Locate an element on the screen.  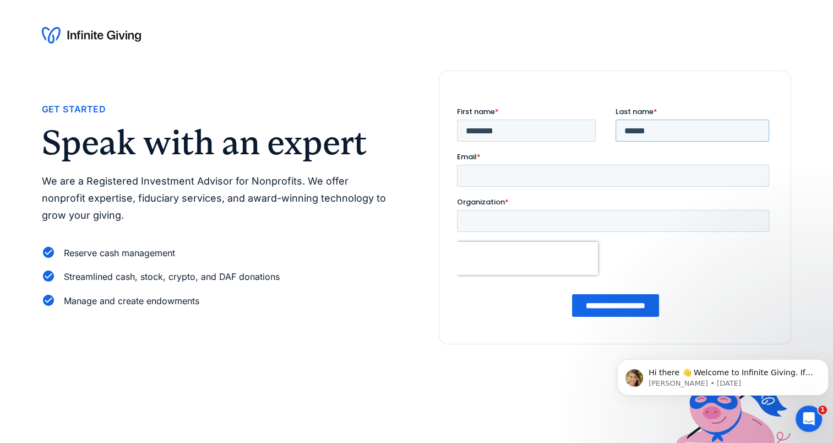
div: Reserve cash management is located at coordinates (119, 253).